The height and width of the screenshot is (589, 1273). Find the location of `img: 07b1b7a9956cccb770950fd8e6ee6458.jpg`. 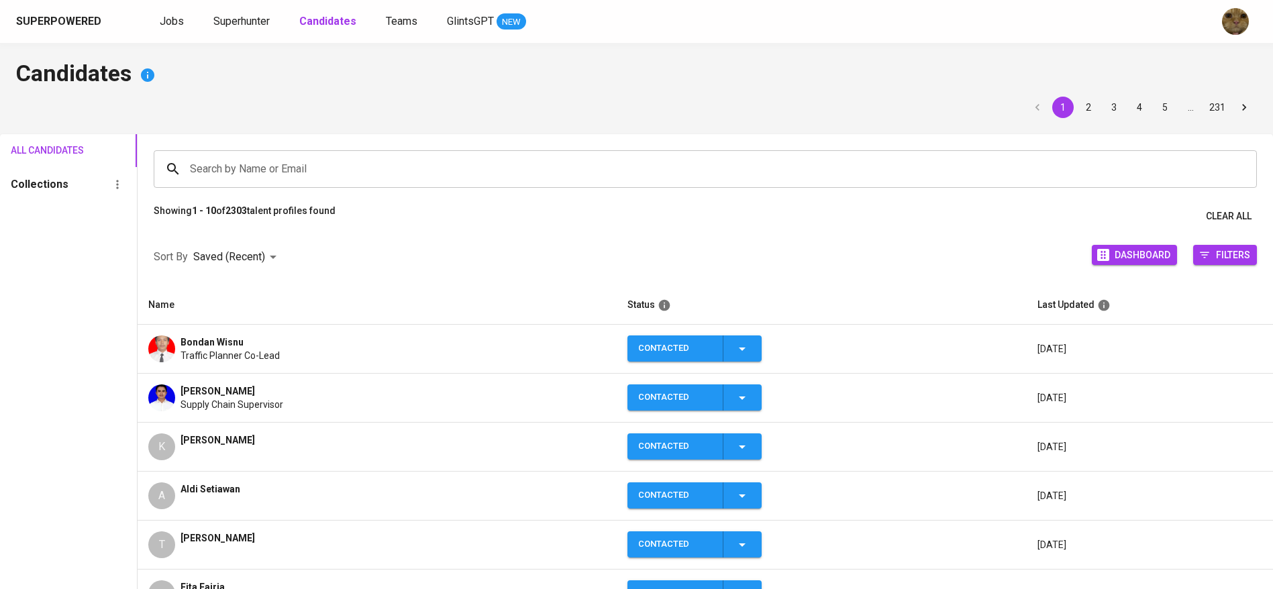

img: 07b1b7a9956cccb770950fd8e6ee6458.jpg is located at coordinates (162, 398).